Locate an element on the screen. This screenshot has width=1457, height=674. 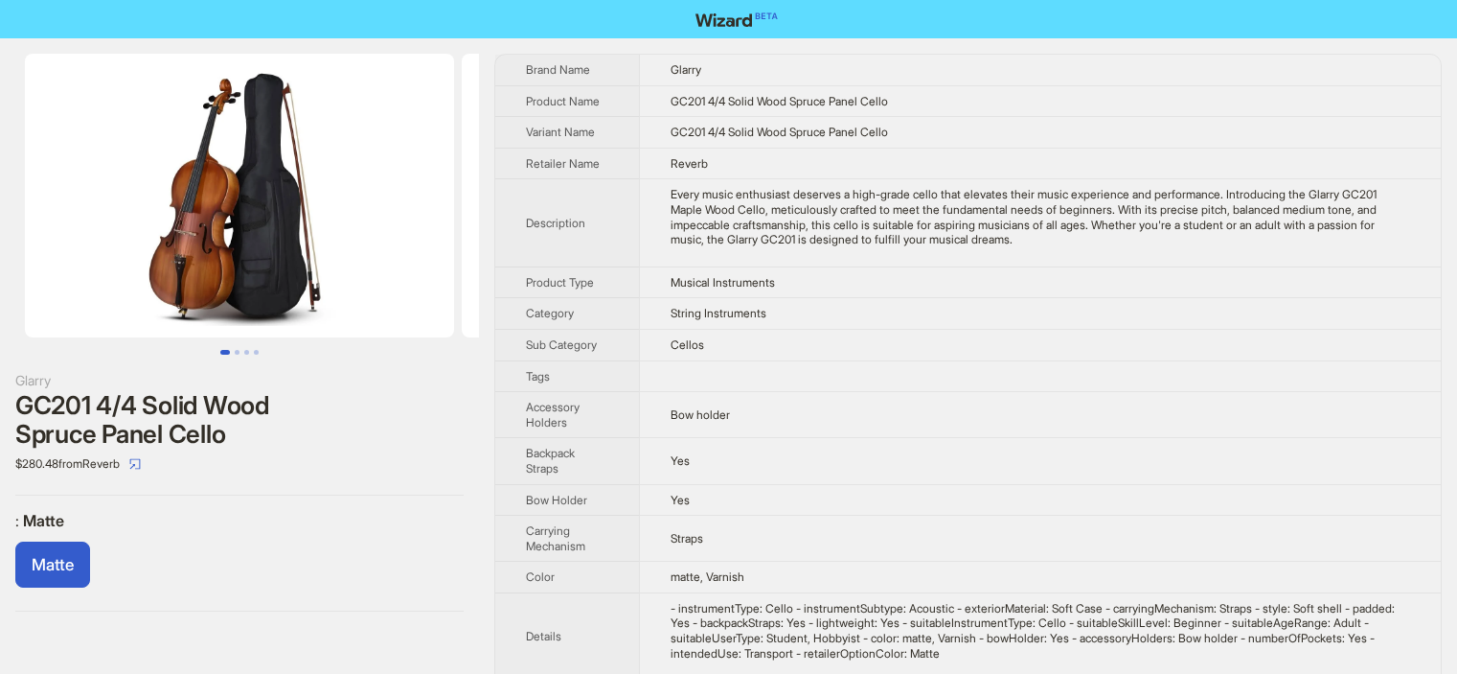
span: select is located at coordinates (135, 464).